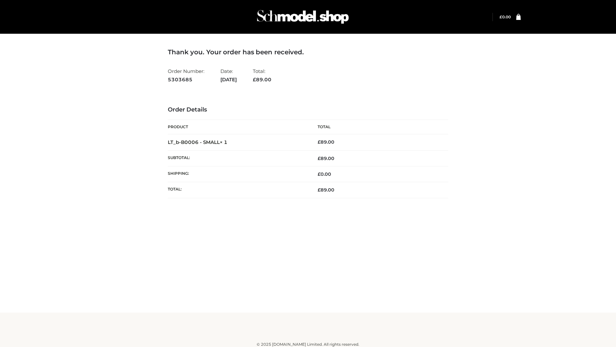 The width and height of the screenshot is (616, 347). Describe the element at coordinates (303, 17) in the screenshot. I see `a: Schmodel Admin 964` at that location.